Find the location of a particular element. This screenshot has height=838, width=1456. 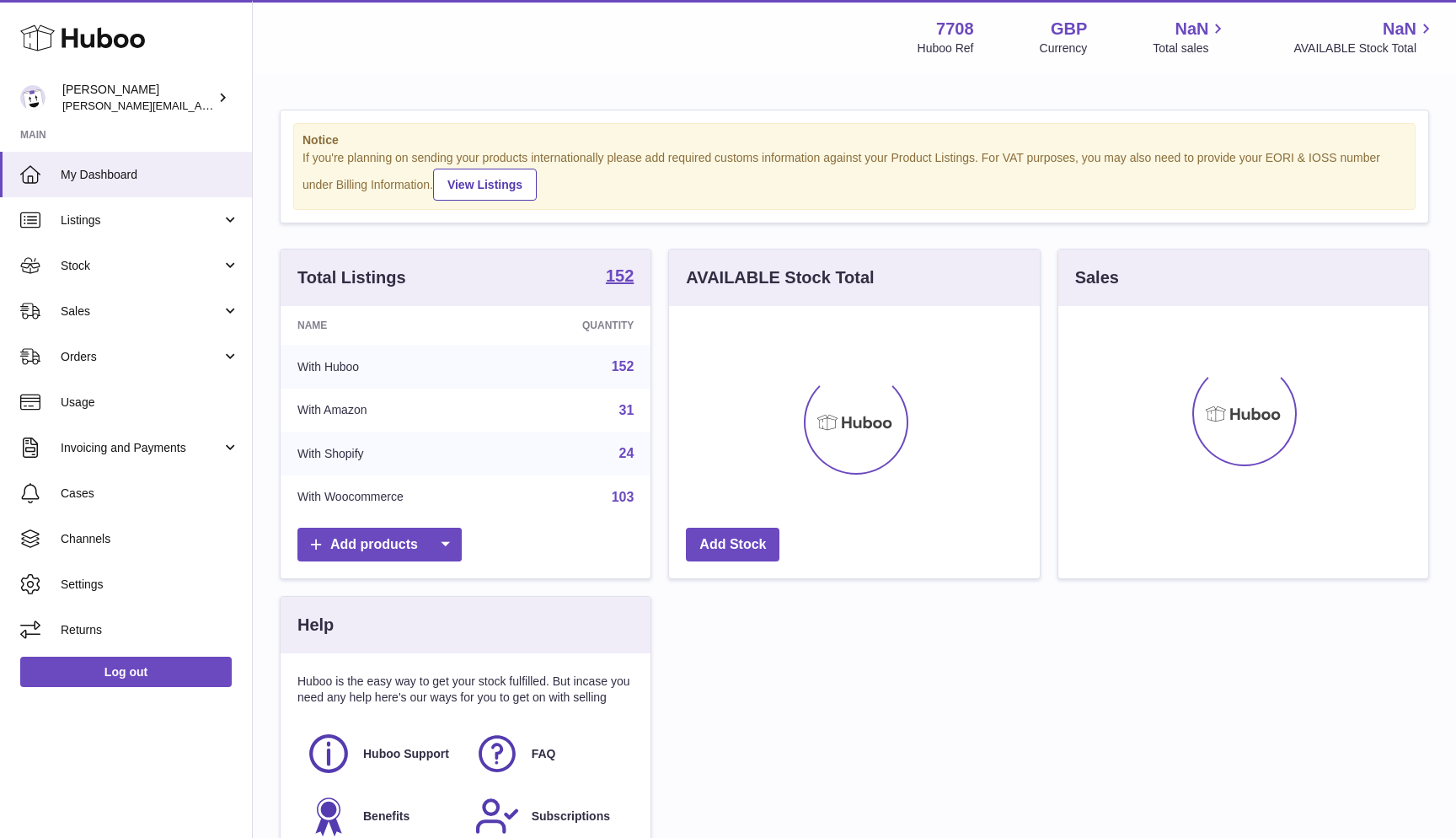

strong: 152 is located at coordinates (619, 276).